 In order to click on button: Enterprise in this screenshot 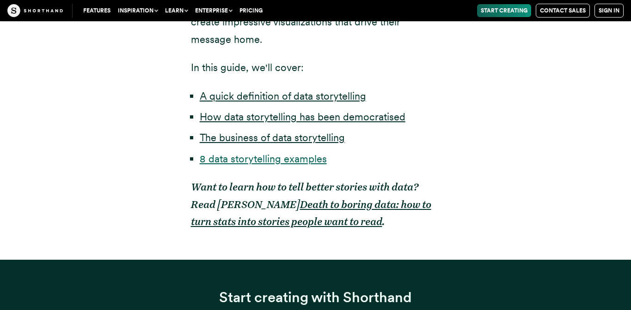, I will do `click(213, 11)`.